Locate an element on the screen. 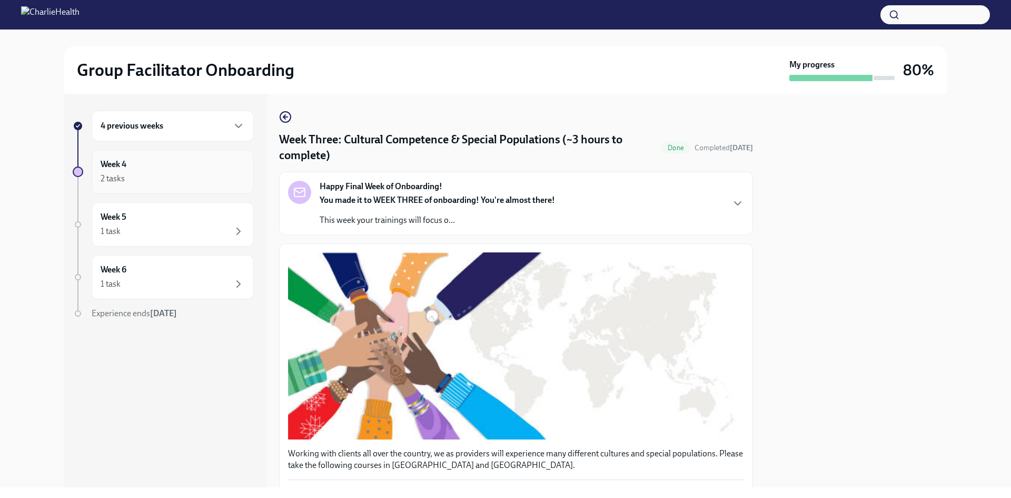  a: Week 51 task is located at coordinates (163, 224).